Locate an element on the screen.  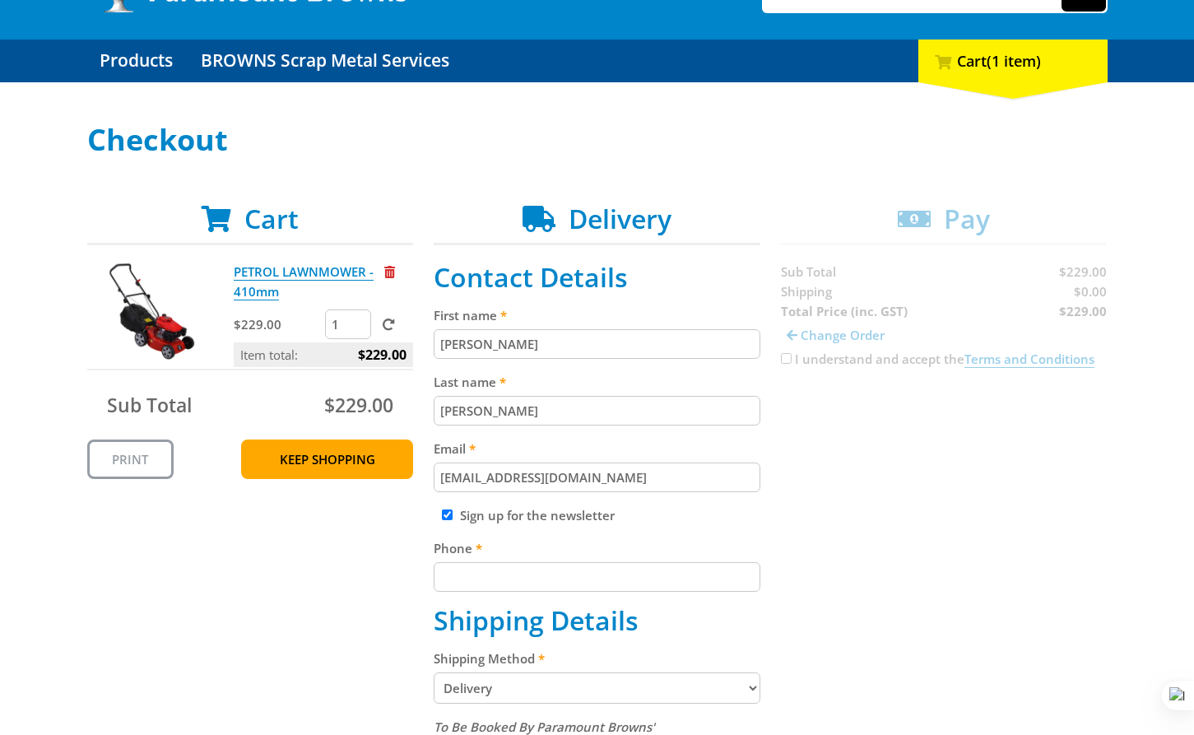
input: Please enter your last name. is located at coordinates (596, 410).